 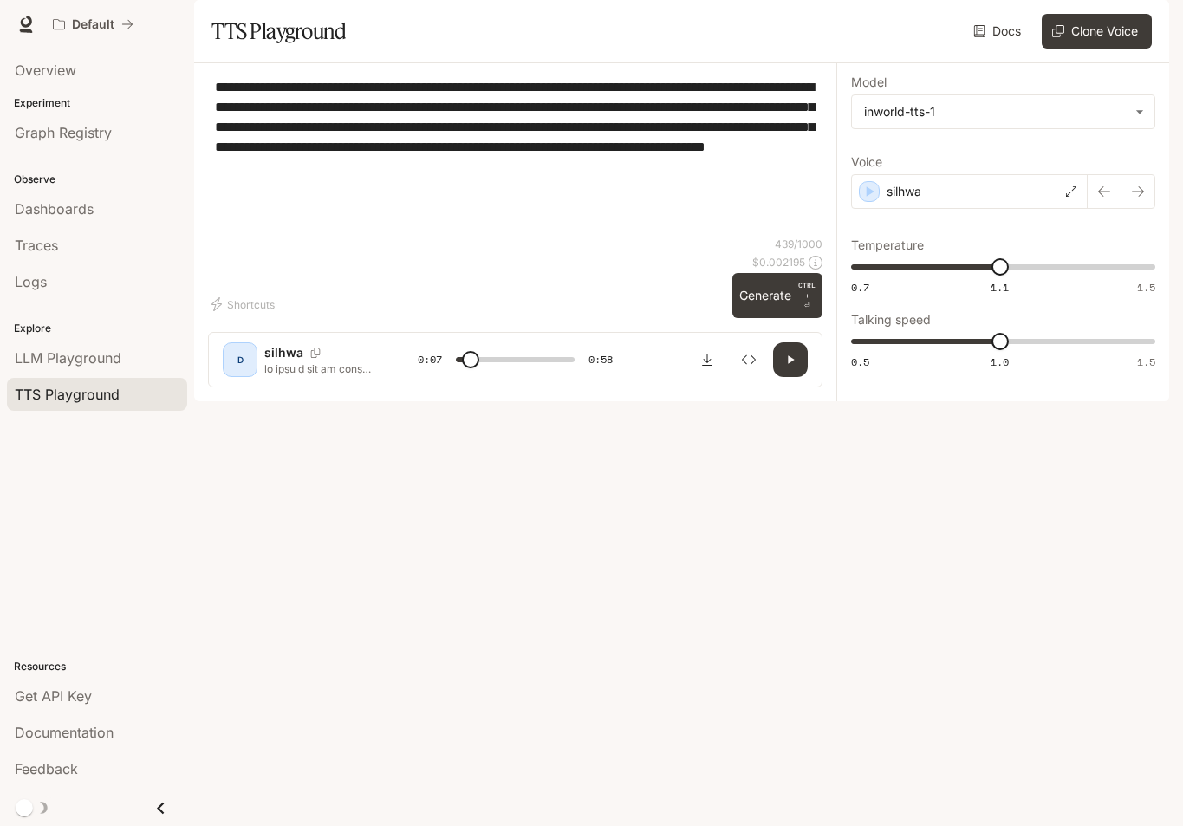 I want to click on p: Talking speed, so click(x=891, y=320).